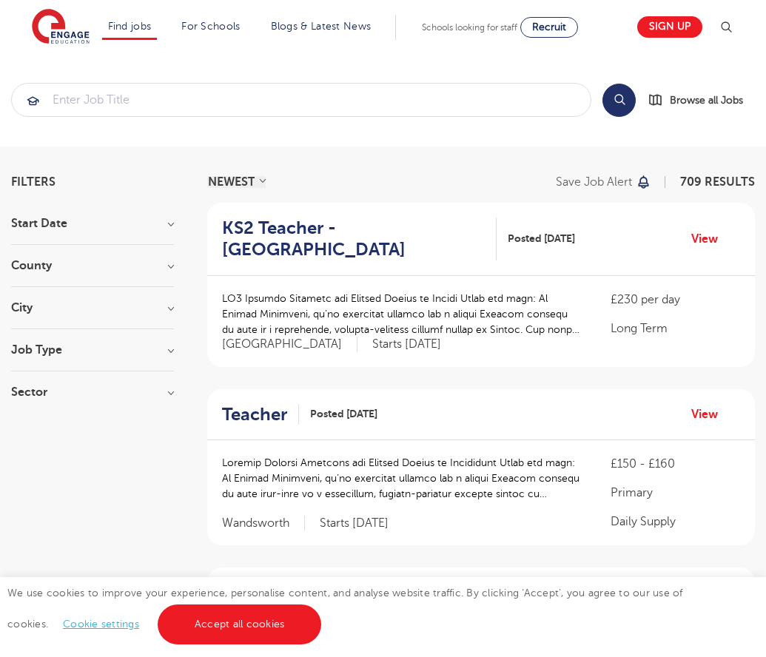 The image size is (766, 657). What do you see at coordinates (594, 182) in the screenshot?
I see `p: Save job alert` at bounding box center [594, 182].